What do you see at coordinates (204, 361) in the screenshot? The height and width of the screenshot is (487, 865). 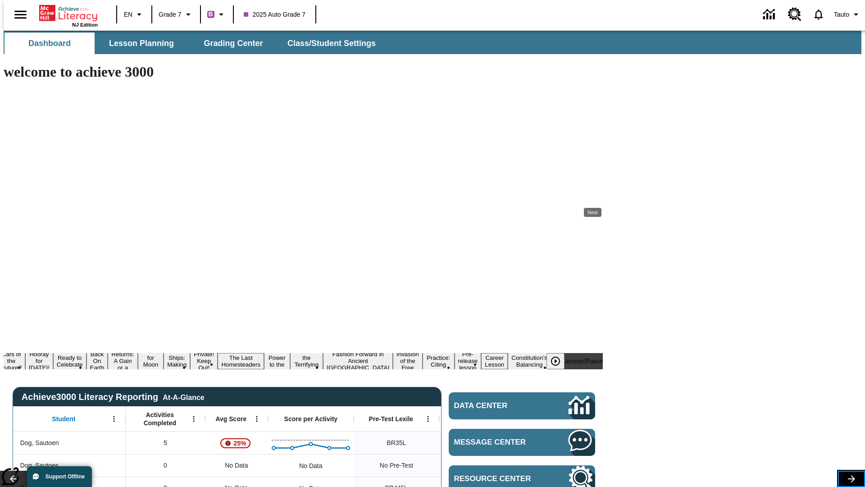 I see `button: Slide 8 Private! Keep Out!` at bounding box center [204, 361].